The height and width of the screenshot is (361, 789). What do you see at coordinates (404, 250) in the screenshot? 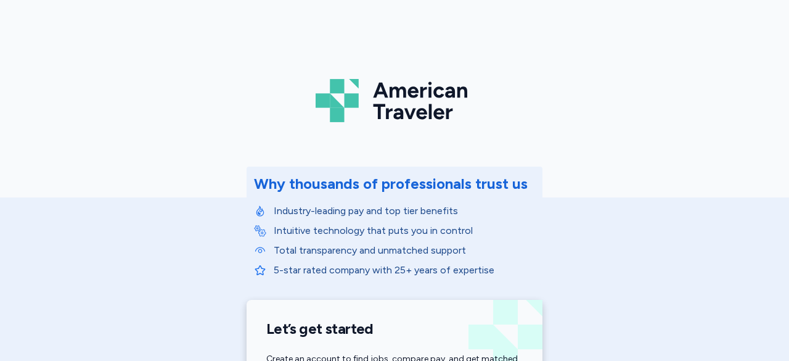
I see `p: Total transparency and unmatched support` at bounding box center [404, 250].